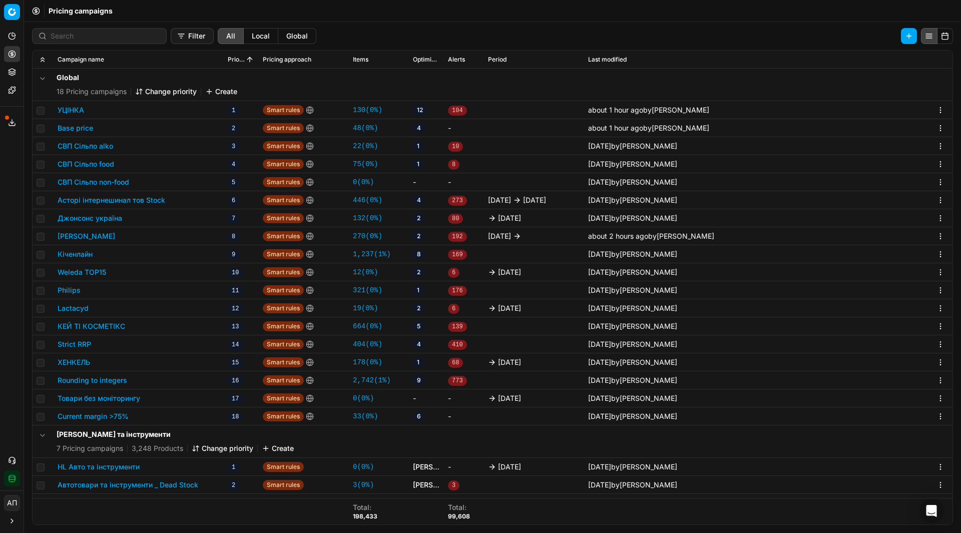  Describe the element at coordinates (615, 128) in the screenshot. I see `span: about 1 hour ago` at that location.